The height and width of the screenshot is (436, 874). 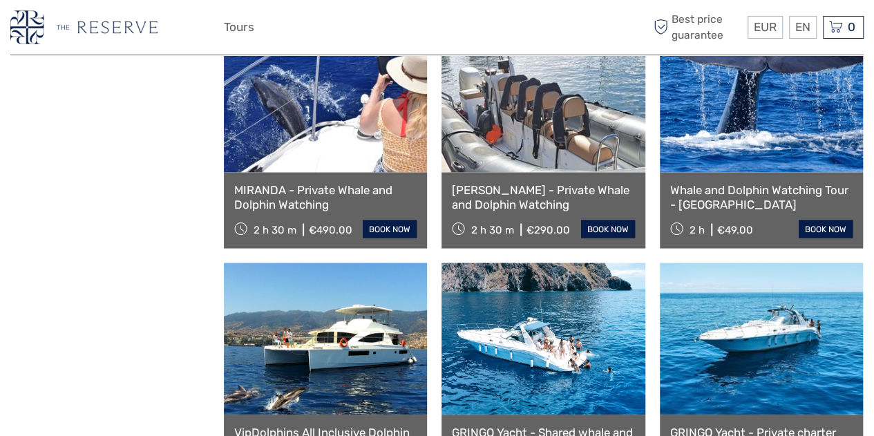 I want to click on img: 3278-36be6d4b-08c9-4979-a83f-cba5f6b699ea_logo_small.png, so click(x=84, y=27).